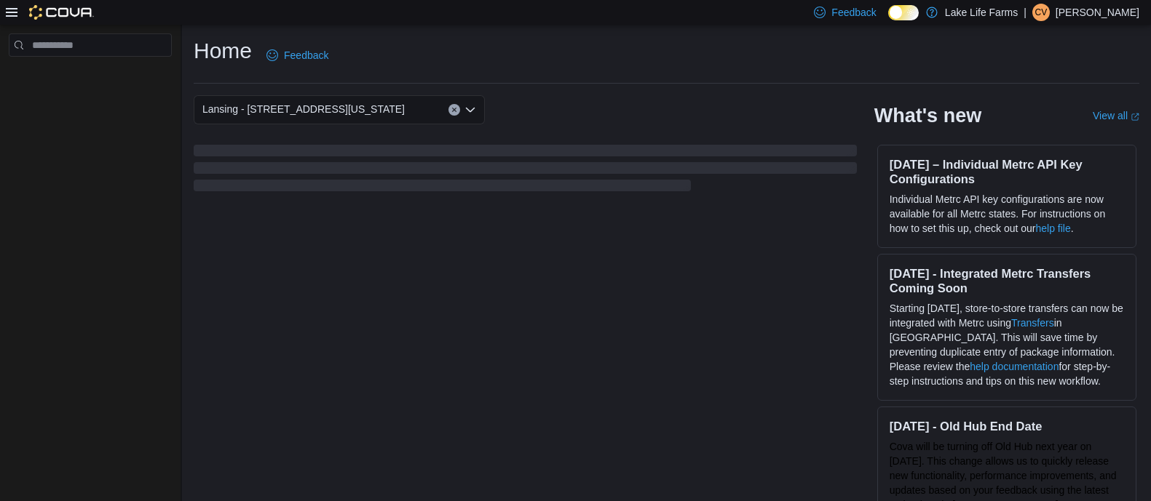 The image size is (1151, 501). I want to click on h1: Home, so click(223, 51).